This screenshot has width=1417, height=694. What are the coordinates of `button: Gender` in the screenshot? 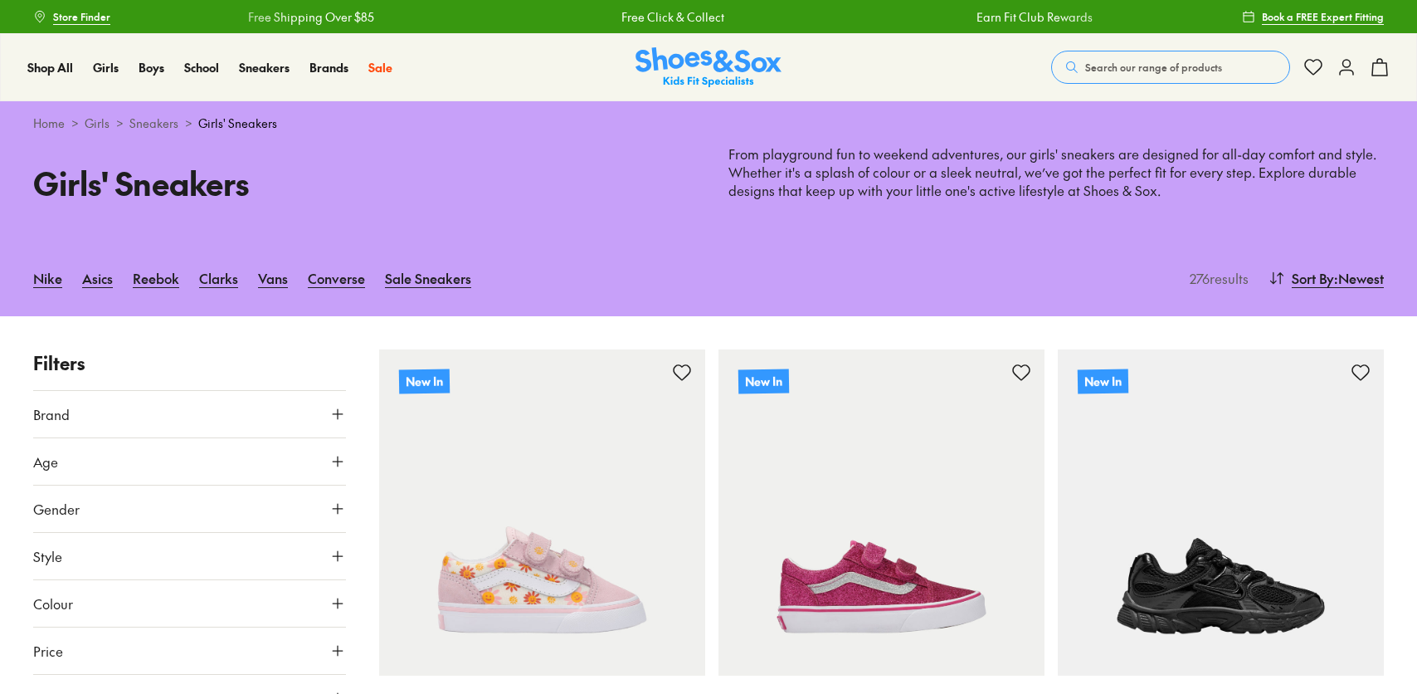 It's located at (189, 509).